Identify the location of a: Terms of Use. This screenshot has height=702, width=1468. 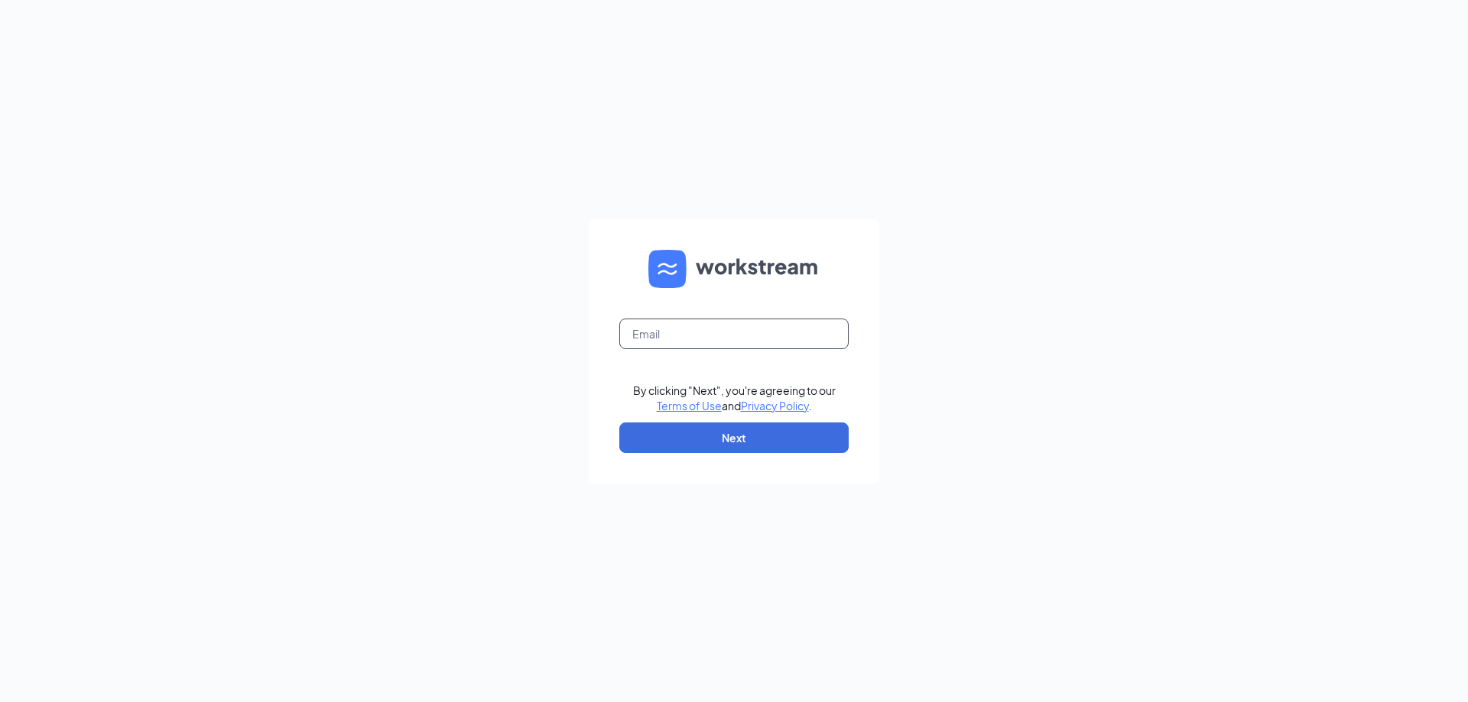
(689, 406).